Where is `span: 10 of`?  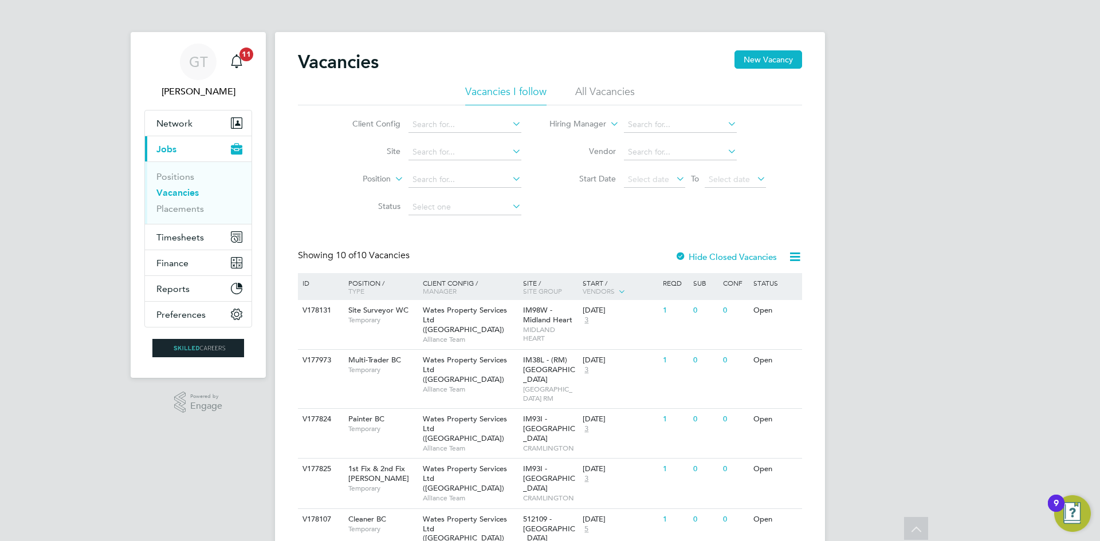 span: 10 of is located at coordinates (346, 255).